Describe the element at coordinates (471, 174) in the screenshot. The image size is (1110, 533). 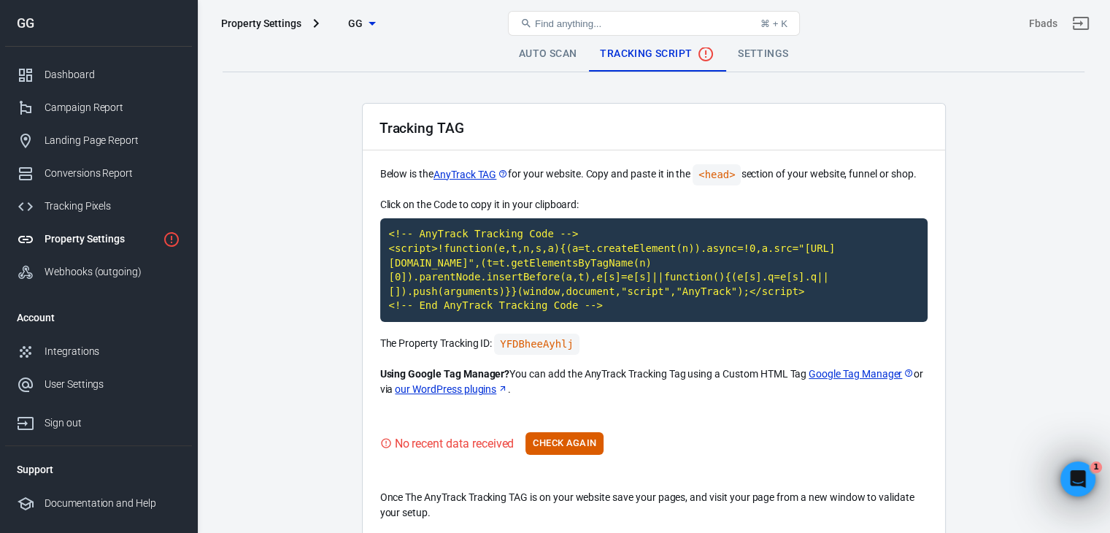
I see `a: AnyTrack TAG` at that location.